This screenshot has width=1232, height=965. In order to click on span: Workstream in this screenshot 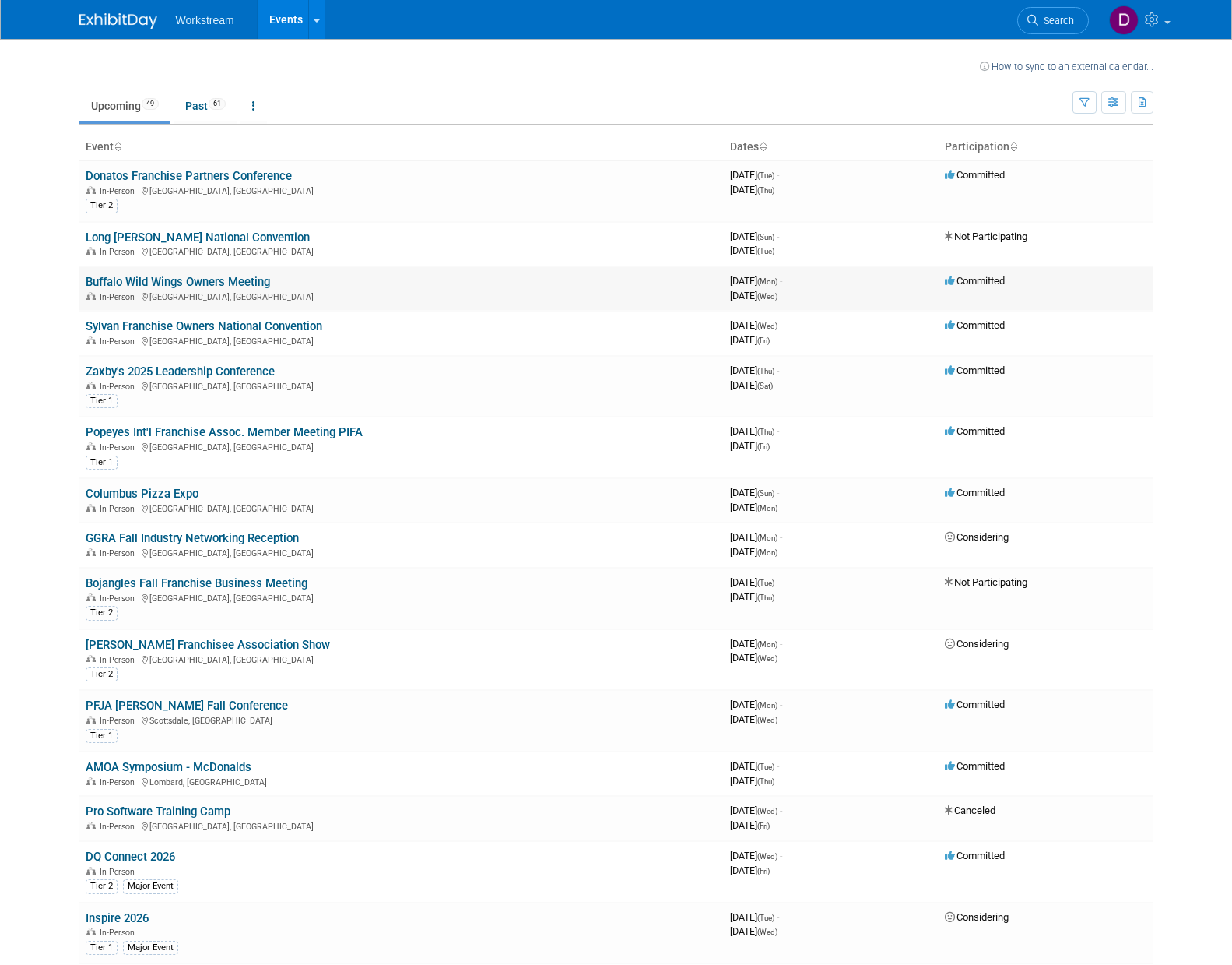, I will do `click(205, 20)`.